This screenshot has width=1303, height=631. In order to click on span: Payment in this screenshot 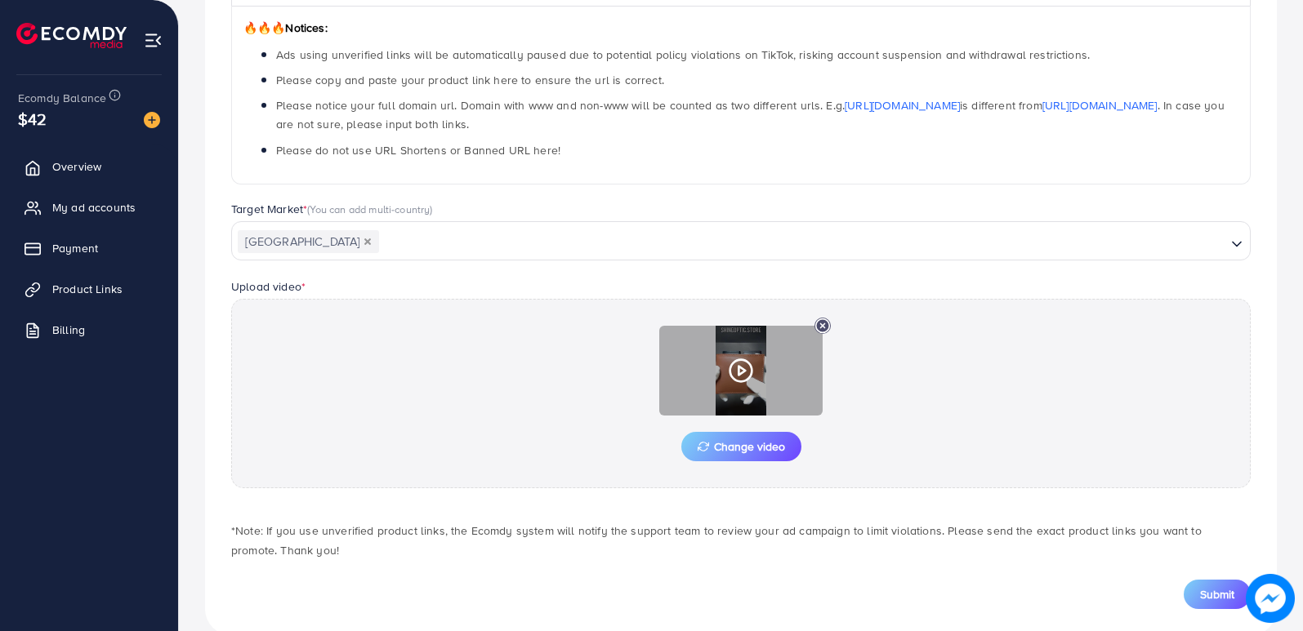, I will do `click(75, 248)`.